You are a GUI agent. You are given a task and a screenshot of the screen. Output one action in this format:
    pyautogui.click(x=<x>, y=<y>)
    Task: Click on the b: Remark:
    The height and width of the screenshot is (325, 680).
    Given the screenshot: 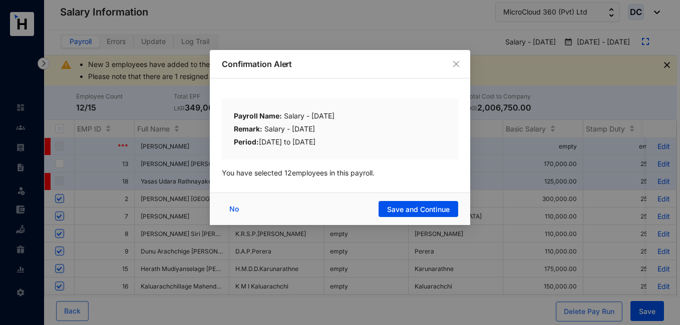 What is the action you would take?
    pyautogui.click(x=248, y=129)
    